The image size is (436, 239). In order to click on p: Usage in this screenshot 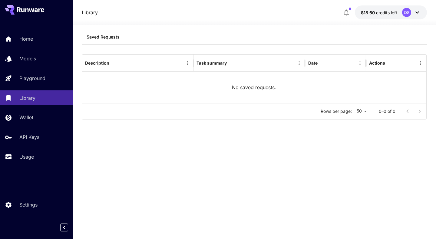, I will do `click(27, 157)`.